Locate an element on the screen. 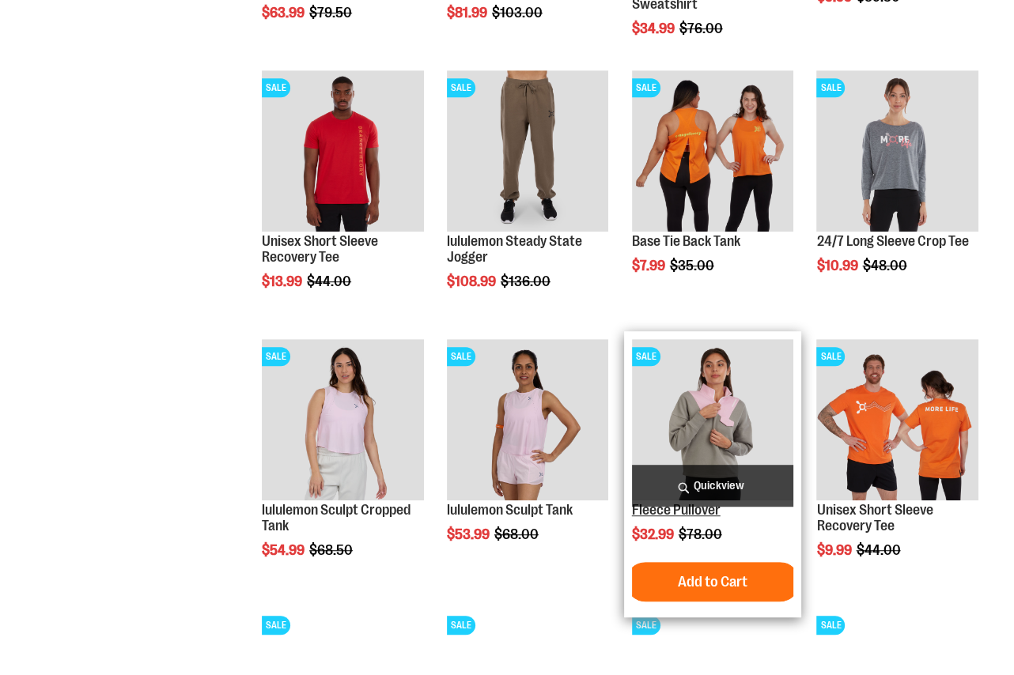  a: Quickview is located at coordinates (712, 485).